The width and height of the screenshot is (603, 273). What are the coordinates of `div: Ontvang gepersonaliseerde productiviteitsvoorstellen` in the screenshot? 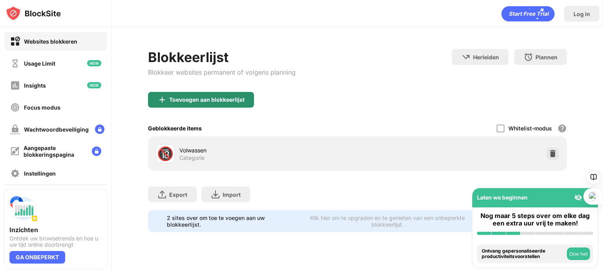 It's located at (523, 254).